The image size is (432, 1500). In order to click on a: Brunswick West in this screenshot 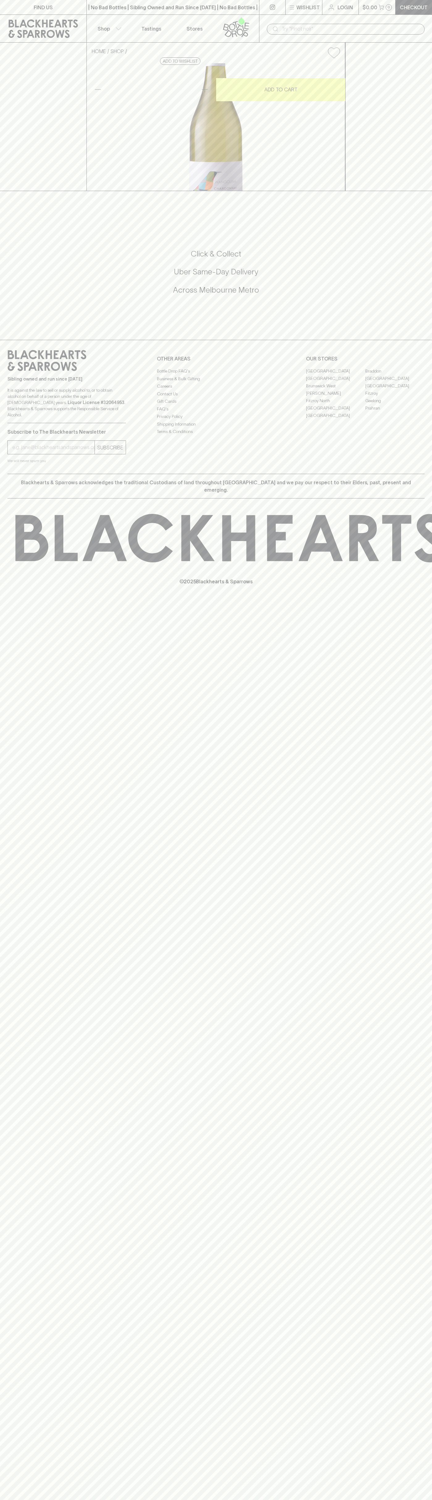, I will do `click(336, 386)`.